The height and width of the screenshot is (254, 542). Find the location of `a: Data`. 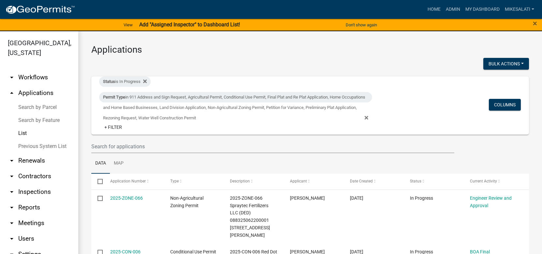

a: Data is located at coordinates (100, 164).